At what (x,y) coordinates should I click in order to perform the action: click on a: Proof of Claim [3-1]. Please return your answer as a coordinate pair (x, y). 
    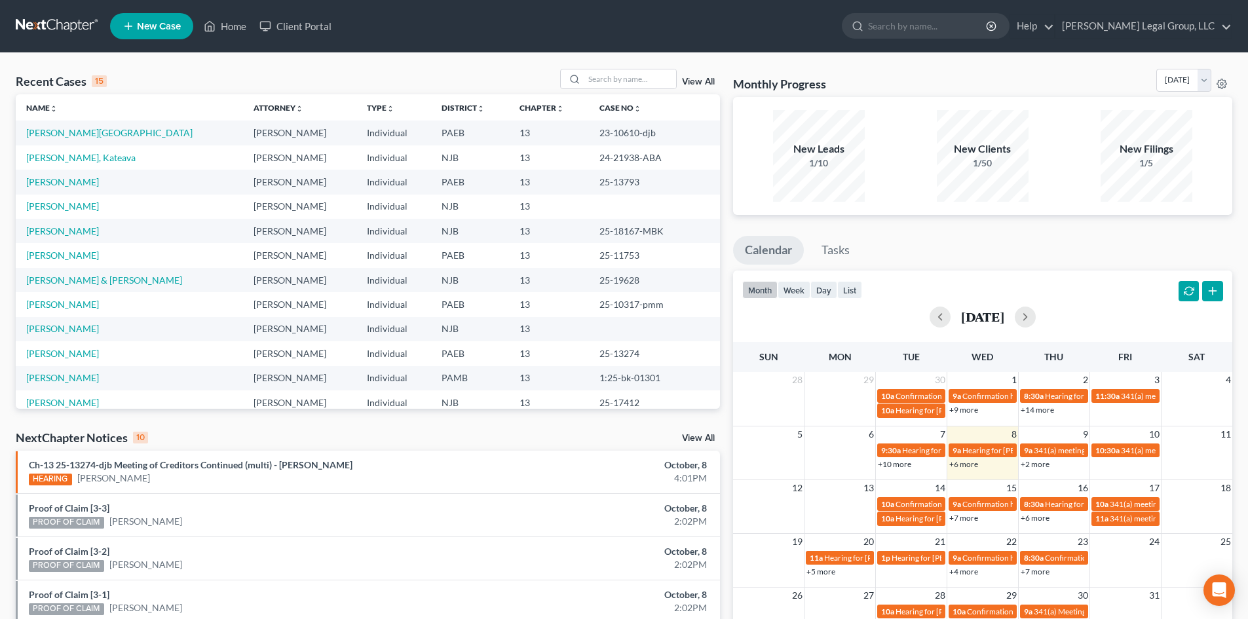
    Looking at the image, I should click on (69, 594).